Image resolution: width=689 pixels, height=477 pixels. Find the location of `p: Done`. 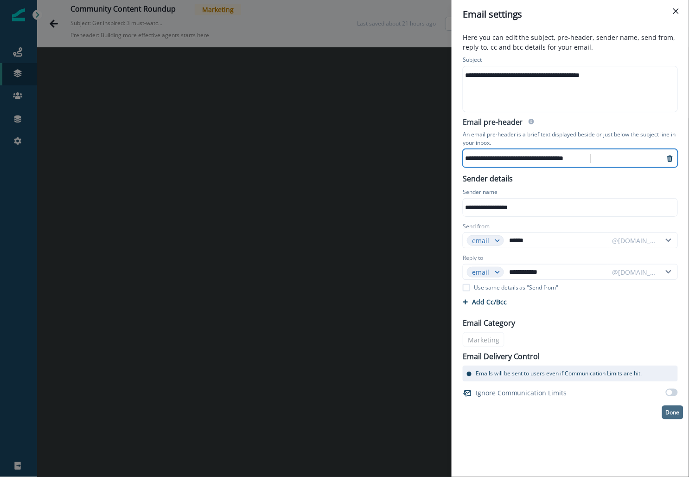

p: Done is located at coordinates (673, 412).